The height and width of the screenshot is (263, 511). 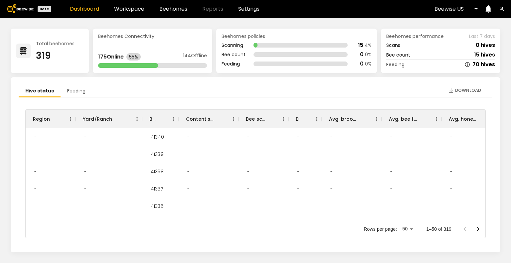 I want to click on a: Workspace, so click(x=129, y=9).